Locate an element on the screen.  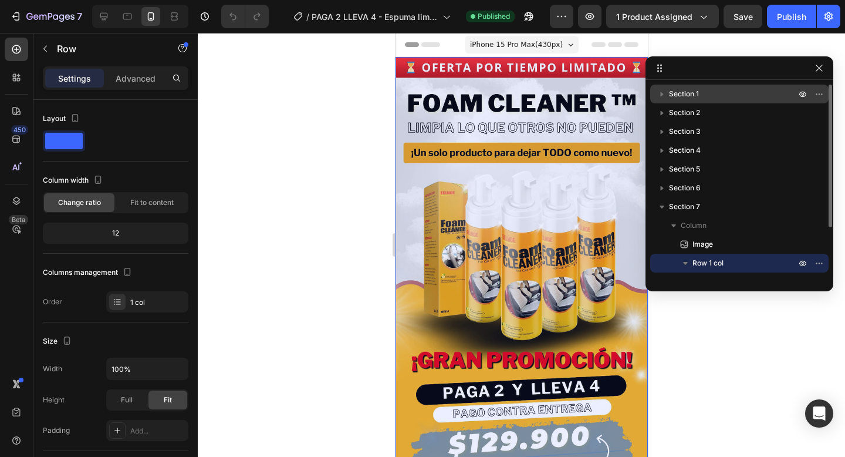
p: 7 is located at coordinates (79, 16).